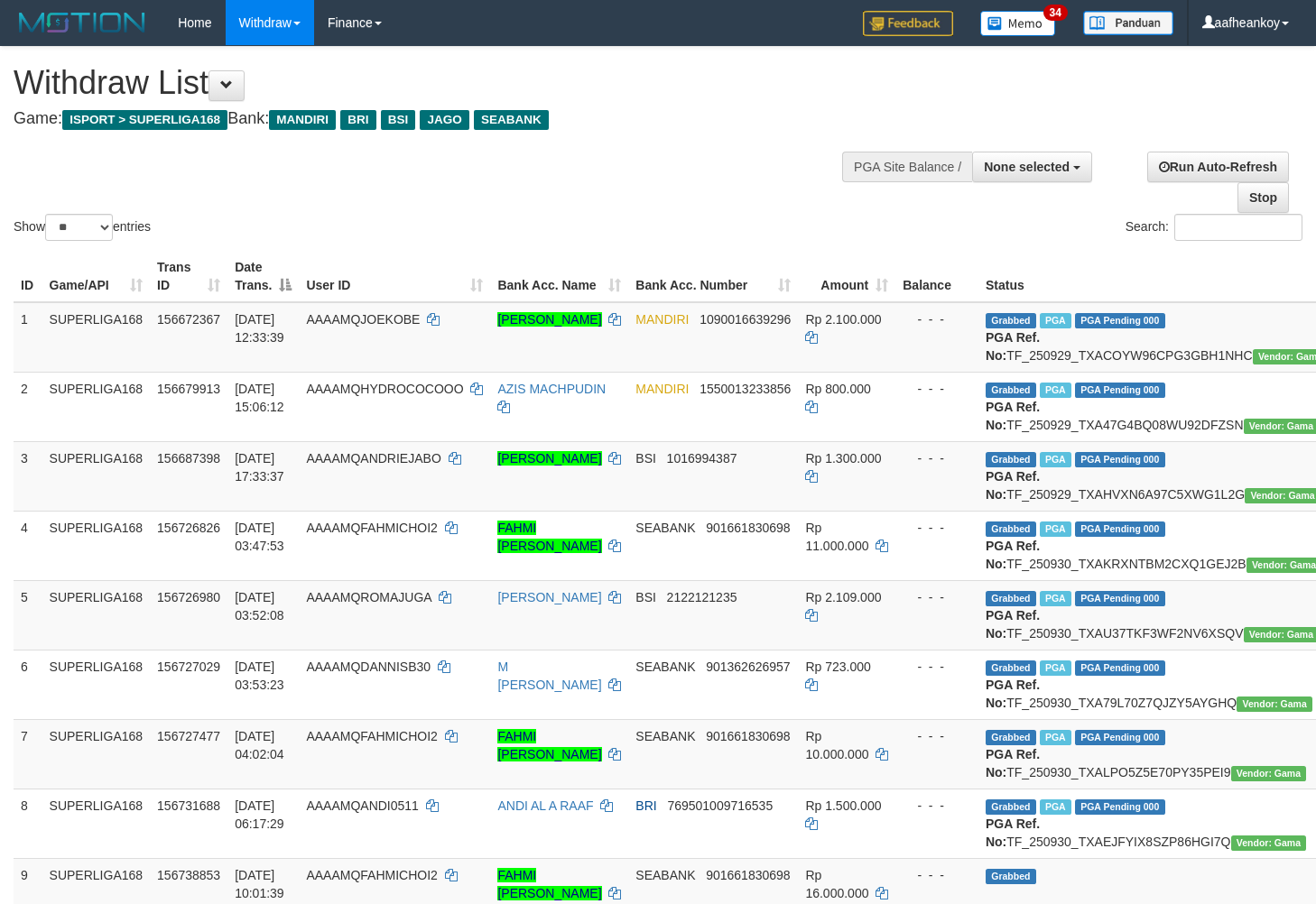 This screenshot has width=1316, height=904. I want to click on span: MANDIRI, so click(662, 320).